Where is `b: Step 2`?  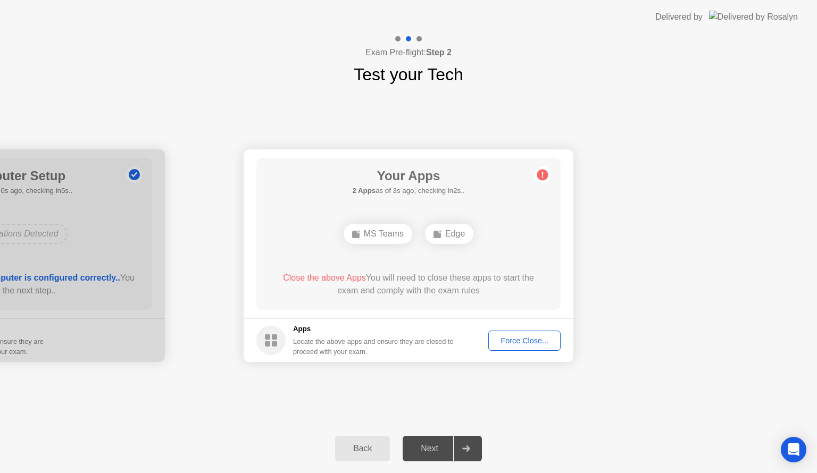 b: Step 2 is located at coordinates (439, 52).